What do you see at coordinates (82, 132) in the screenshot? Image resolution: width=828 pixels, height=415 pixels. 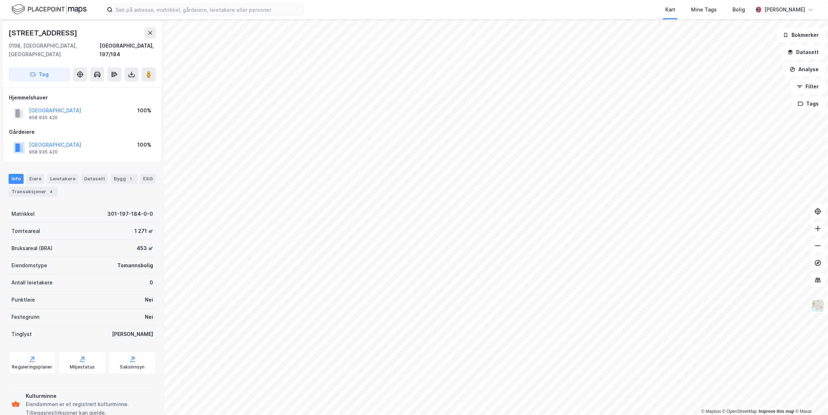 I see `div: Gårdeiere` at bounding box center [82, 132].